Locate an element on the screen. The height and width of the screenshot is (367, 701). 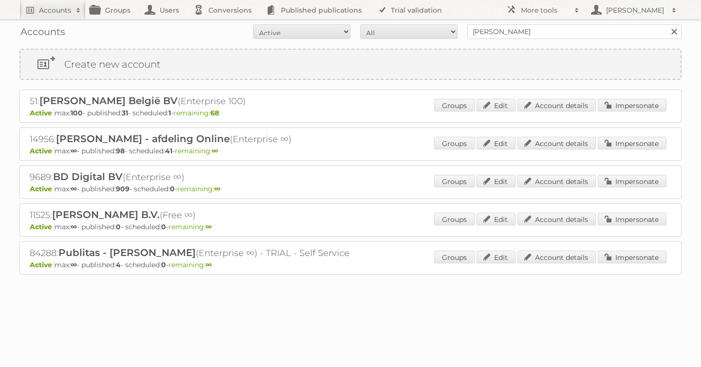
strong: 100 is located at coordinates (76, 113).